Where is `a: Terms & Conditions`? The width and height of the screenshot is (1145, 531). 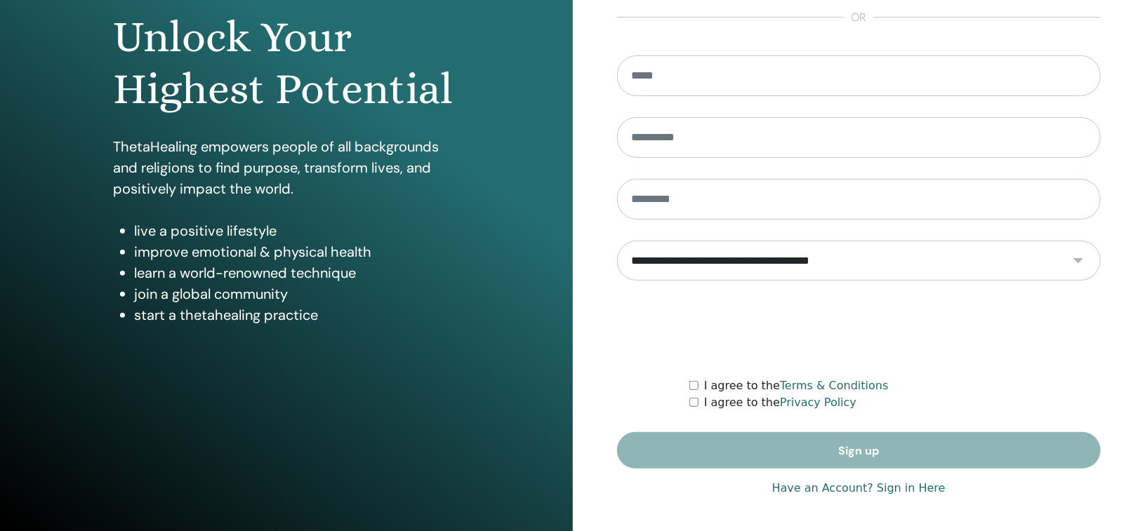 a: Terms & Conditions is located at coordinates (834, 385).